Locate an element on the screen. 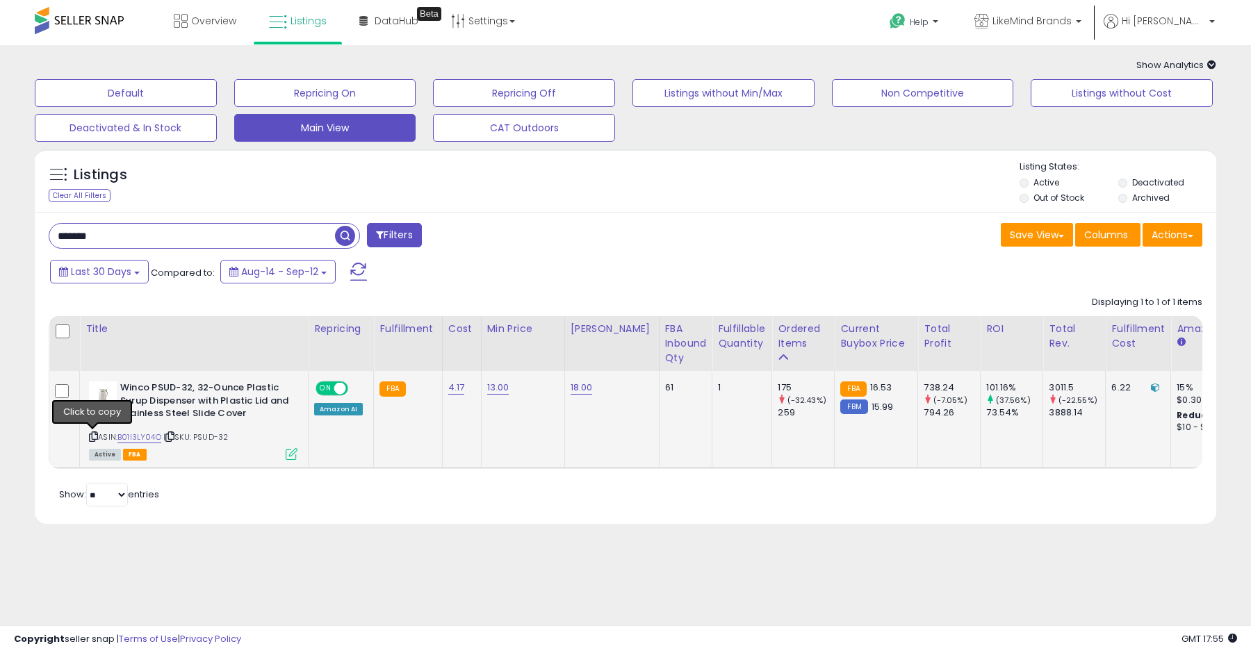  span: Help is located at coordinates (919, 22).